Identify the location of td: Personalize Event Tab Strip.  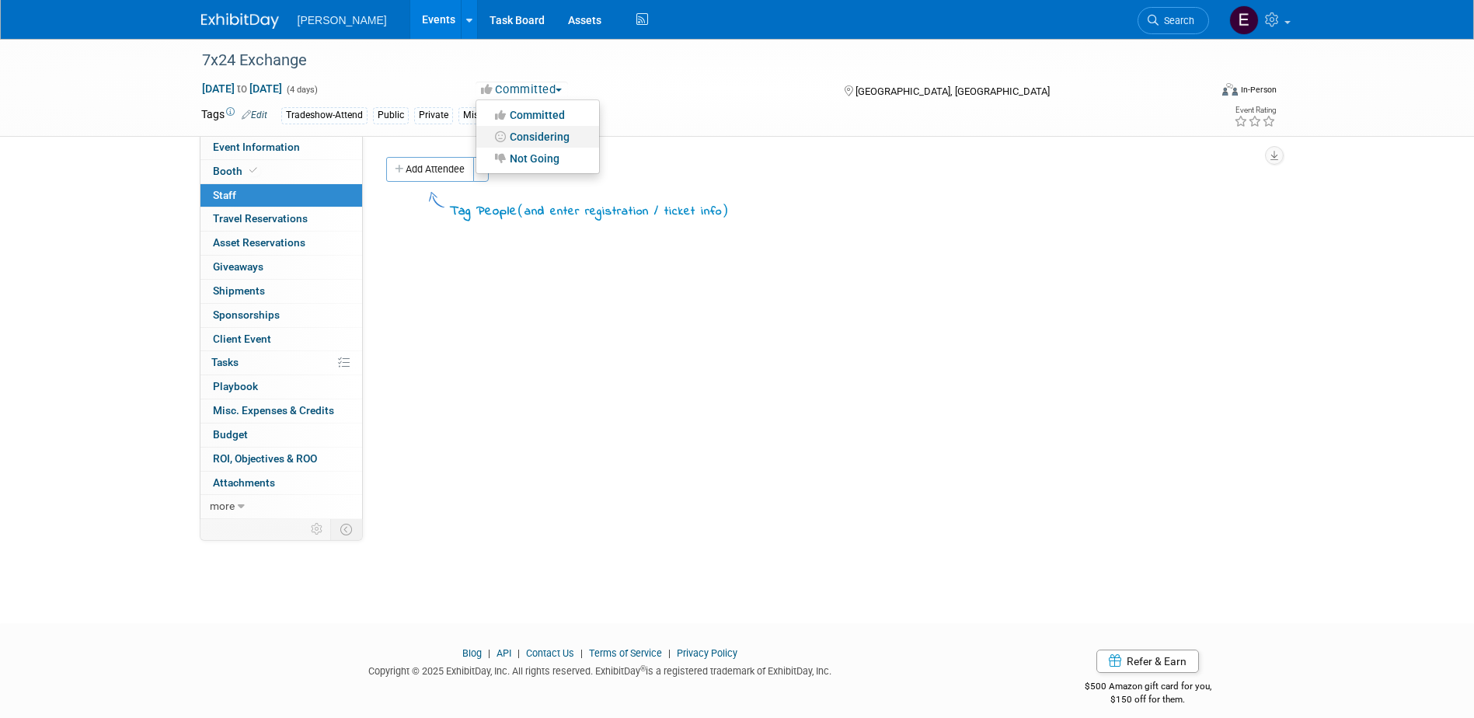
(317, 529).